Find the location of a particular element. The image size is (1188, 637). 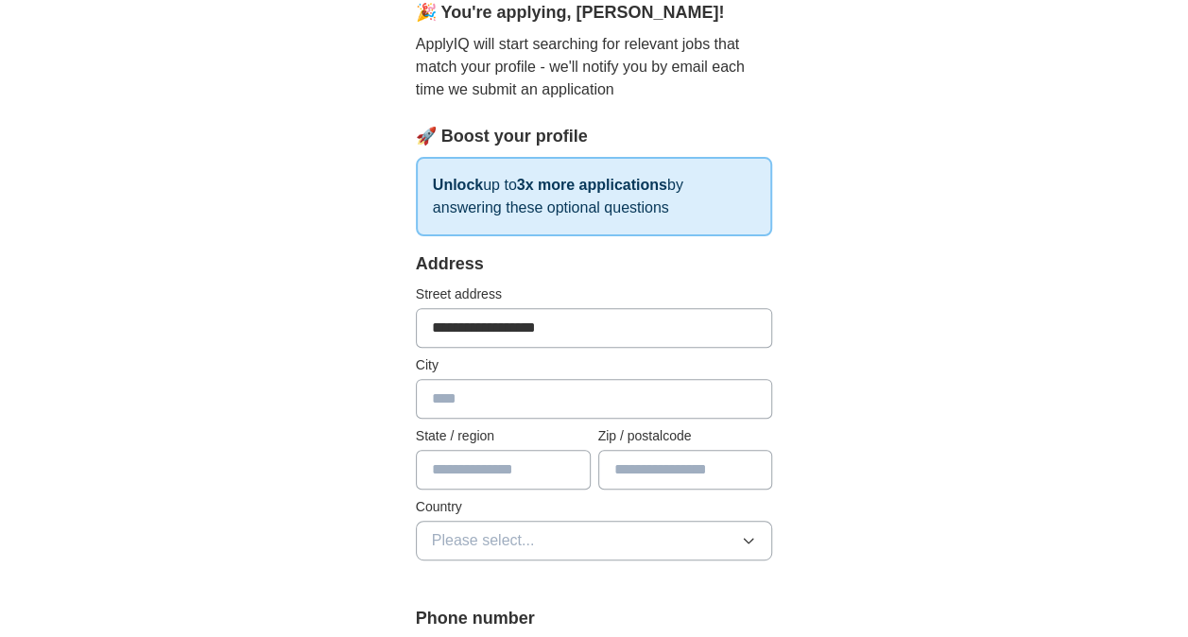

strong: Unlock is located at coordinates (457, 184).